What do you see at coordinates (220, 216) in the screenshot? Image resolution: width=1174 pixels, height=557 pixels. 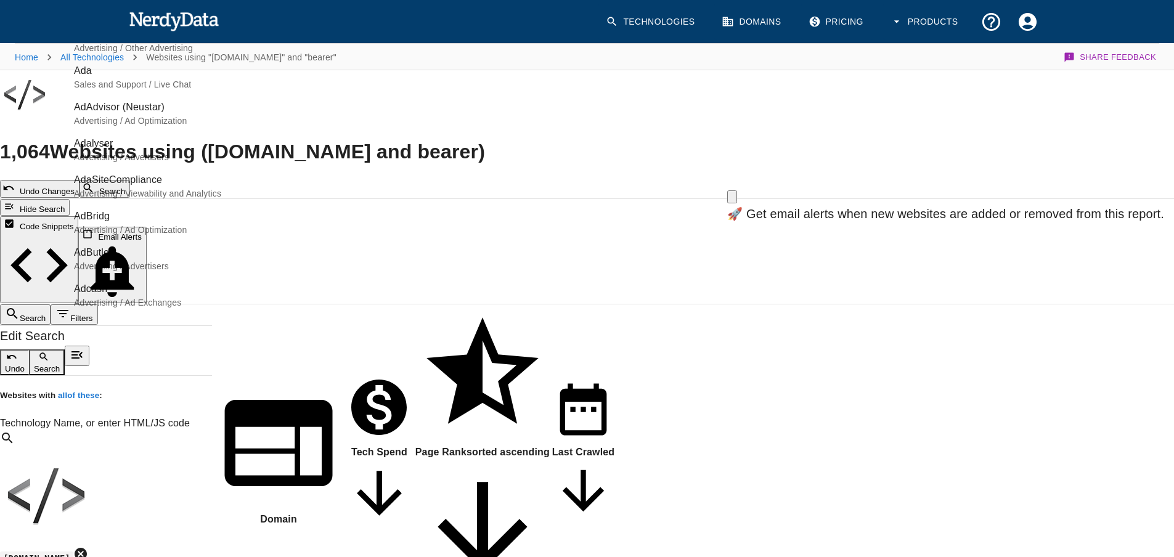 I see `span: AdBridg` at bounding box center [220, 216].